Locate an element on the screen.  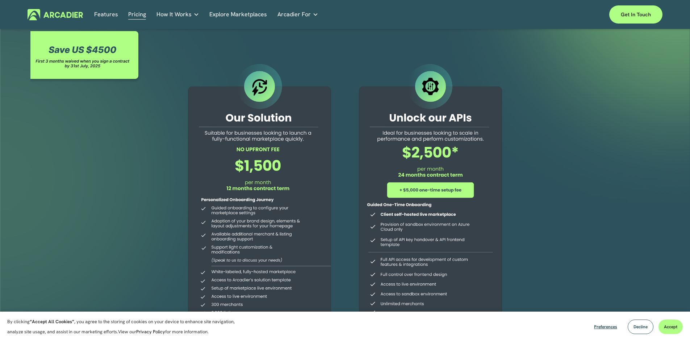
button: Accept is located at coordinates (671, 327).